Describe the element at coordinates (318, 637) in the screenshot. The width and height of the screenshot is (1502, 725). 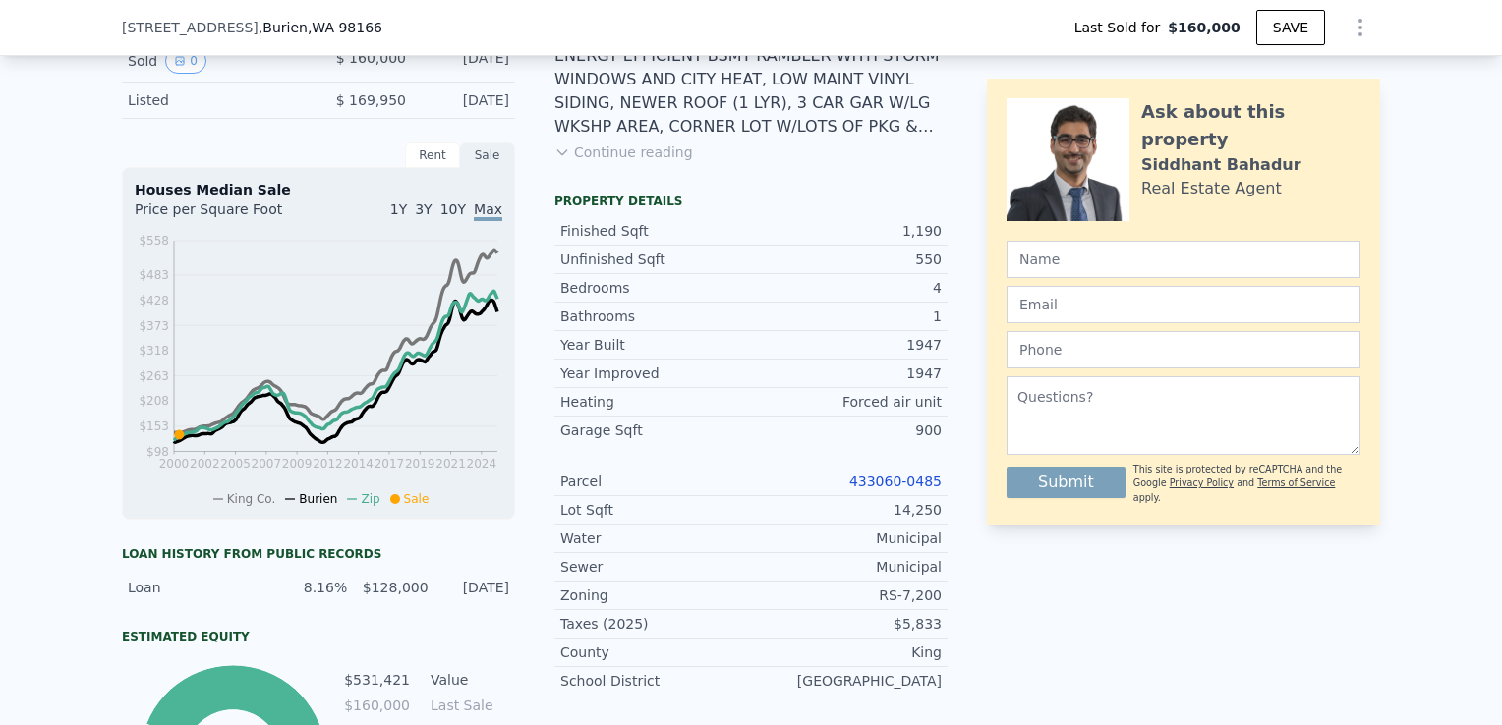
I see `div: Estimated Equity` at that location.